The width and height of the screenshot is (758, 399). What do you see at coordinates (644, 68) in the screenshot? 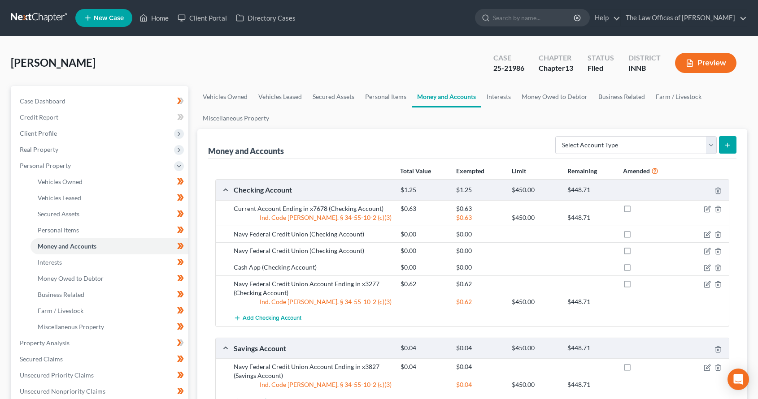
I see `div: INNB` at bounding box center [644, 68].